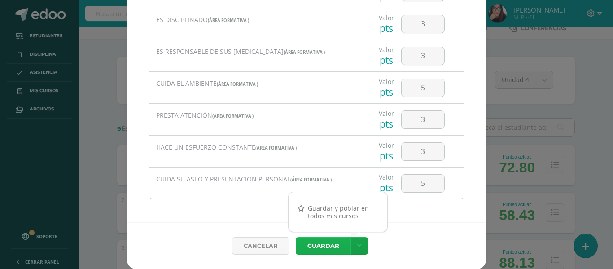 The image size is (613, 269). What do you see at coordinates (254, 84) in the screenshot?
I see `div: CUIDA EL AMBIENTE` at bounding box center [254, 84].